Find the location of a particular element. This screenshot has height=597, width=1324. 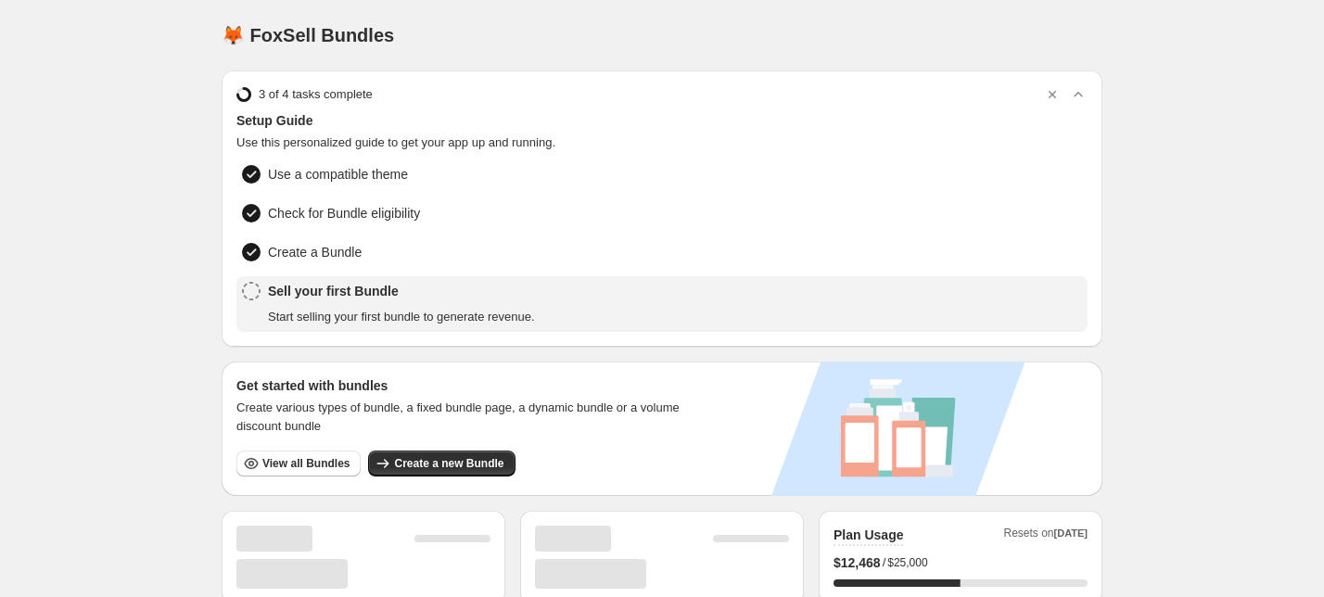

span: Create various types of bundle, a fixed bundle page, a dynamic bundle or a volume discount bundle is located at coordinates (466, 417).